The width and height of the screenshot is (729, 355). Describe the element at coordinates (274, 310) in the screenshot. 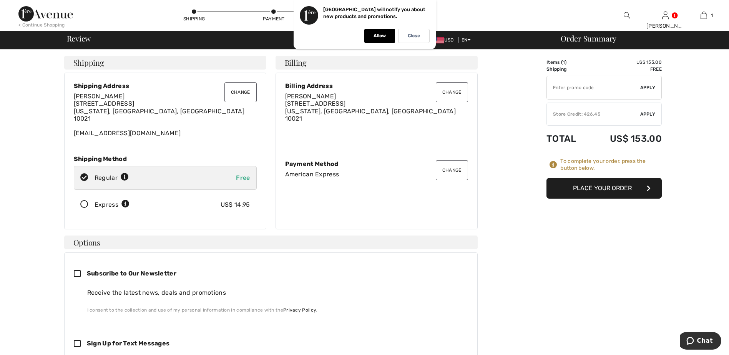

I see `div: I consent to the collection and use of my personal information in compliance with the .` at that location.